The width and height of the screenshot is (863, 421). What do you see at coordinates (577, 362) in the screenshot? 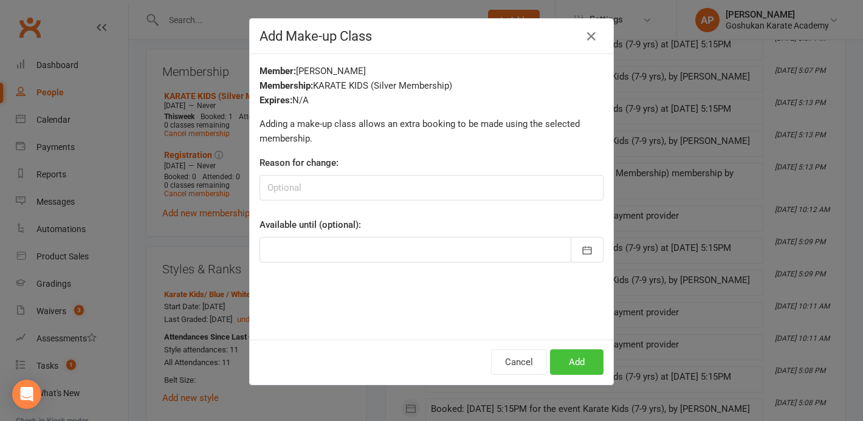
I see `button: Add` at bounding box center [577, 362].